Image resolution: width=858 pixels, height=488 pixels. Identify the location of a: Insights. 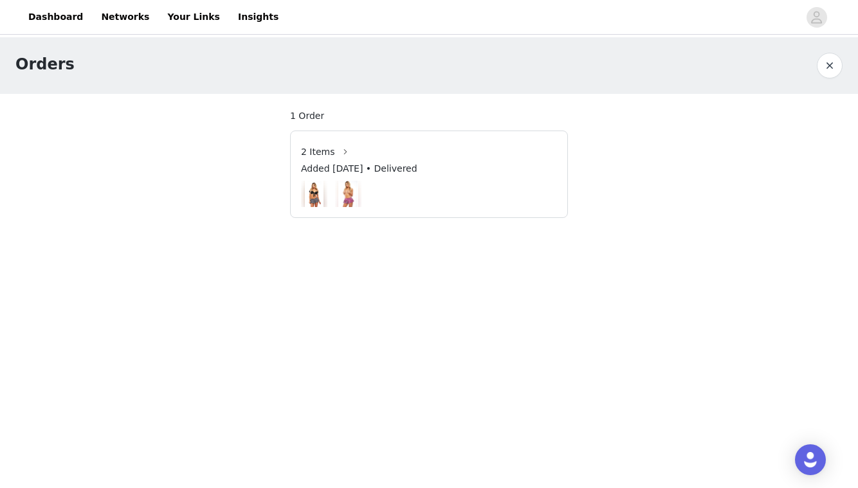
(258, 17).